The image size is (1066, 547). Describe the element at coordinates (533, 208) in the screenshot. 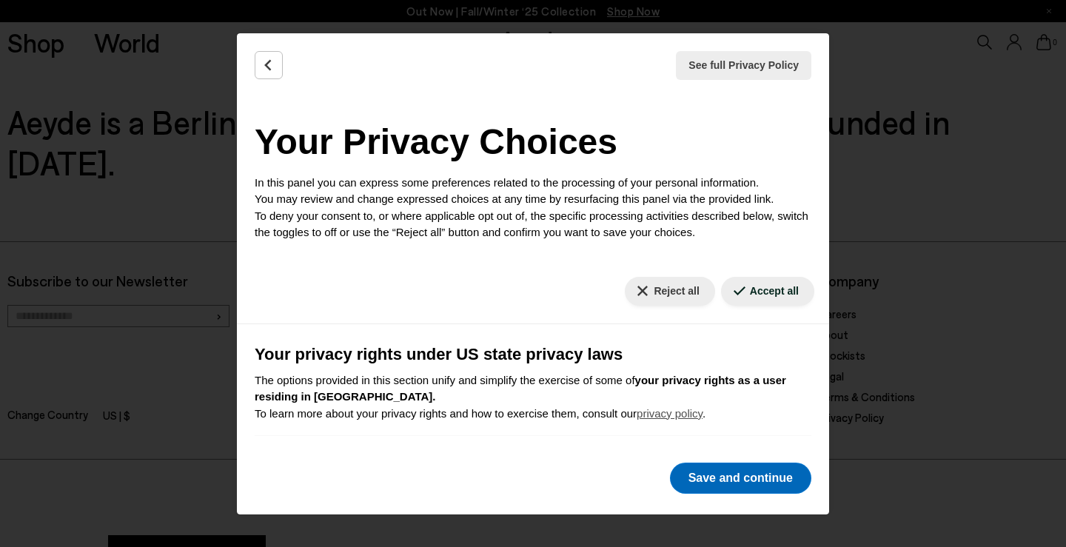

I see `p: In this panel you can express some preferences related to the processing of your personal informa...` at that location.